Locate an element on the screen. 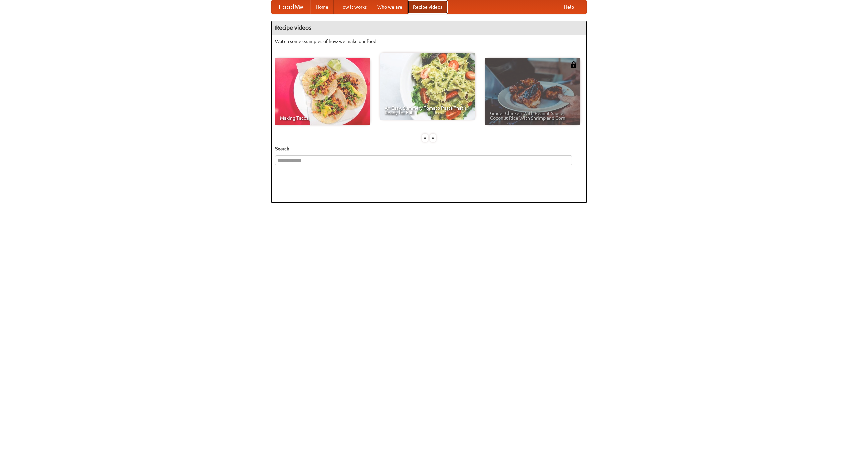 The width and height of the screenshot is (858, 474). a: Help is located at coordinates (569, 7).